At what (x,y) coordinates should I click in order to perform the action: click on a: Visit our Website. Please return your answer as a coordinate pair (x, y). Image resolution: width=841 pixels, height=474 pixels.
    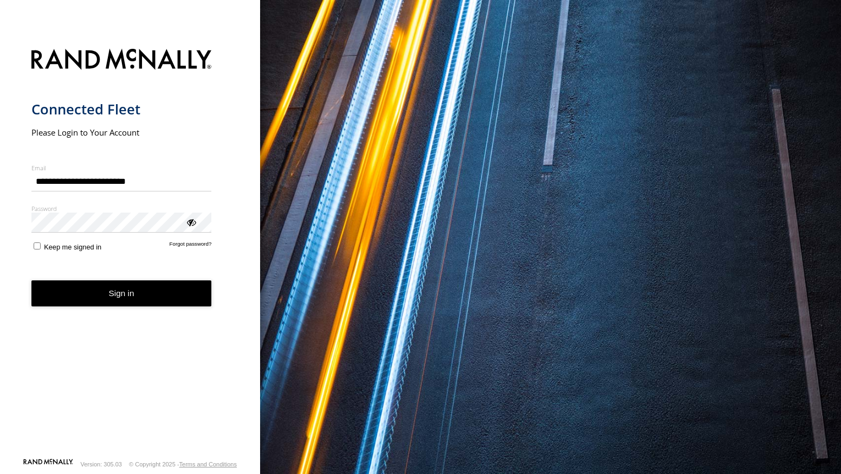
    Looking at the image, I should click on (48, 464).